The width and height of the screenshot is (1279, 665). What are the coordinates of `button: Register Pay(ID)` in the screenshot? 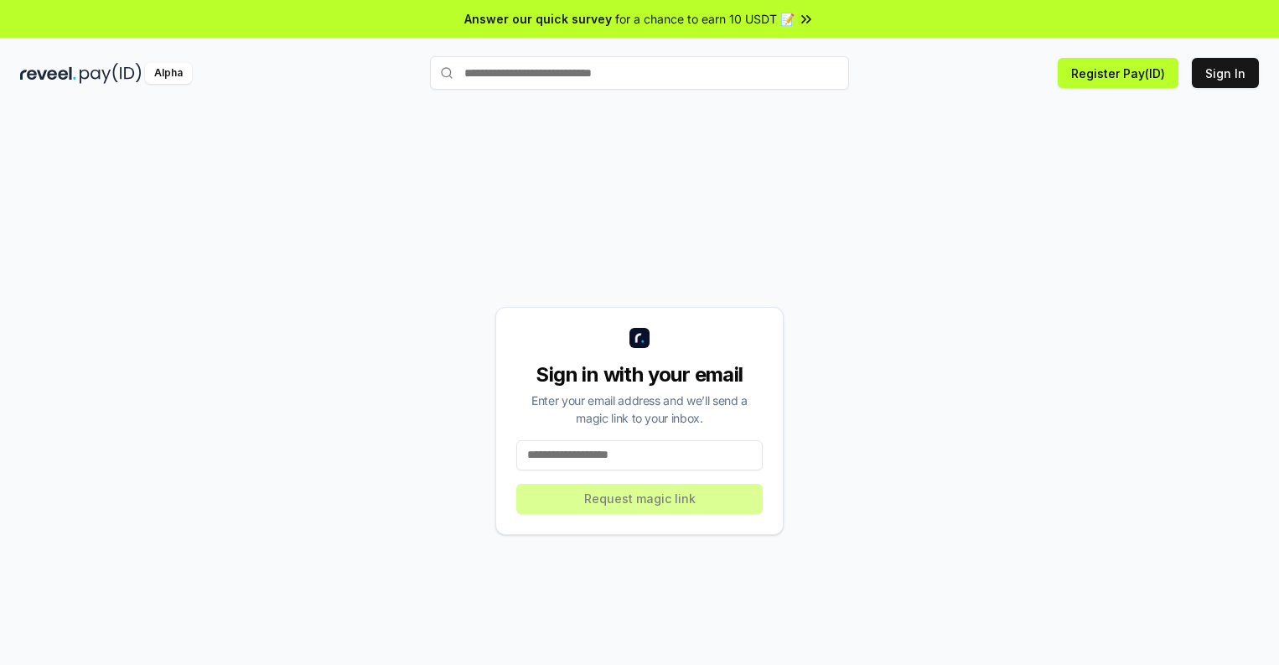 It's located at (1118, 73).